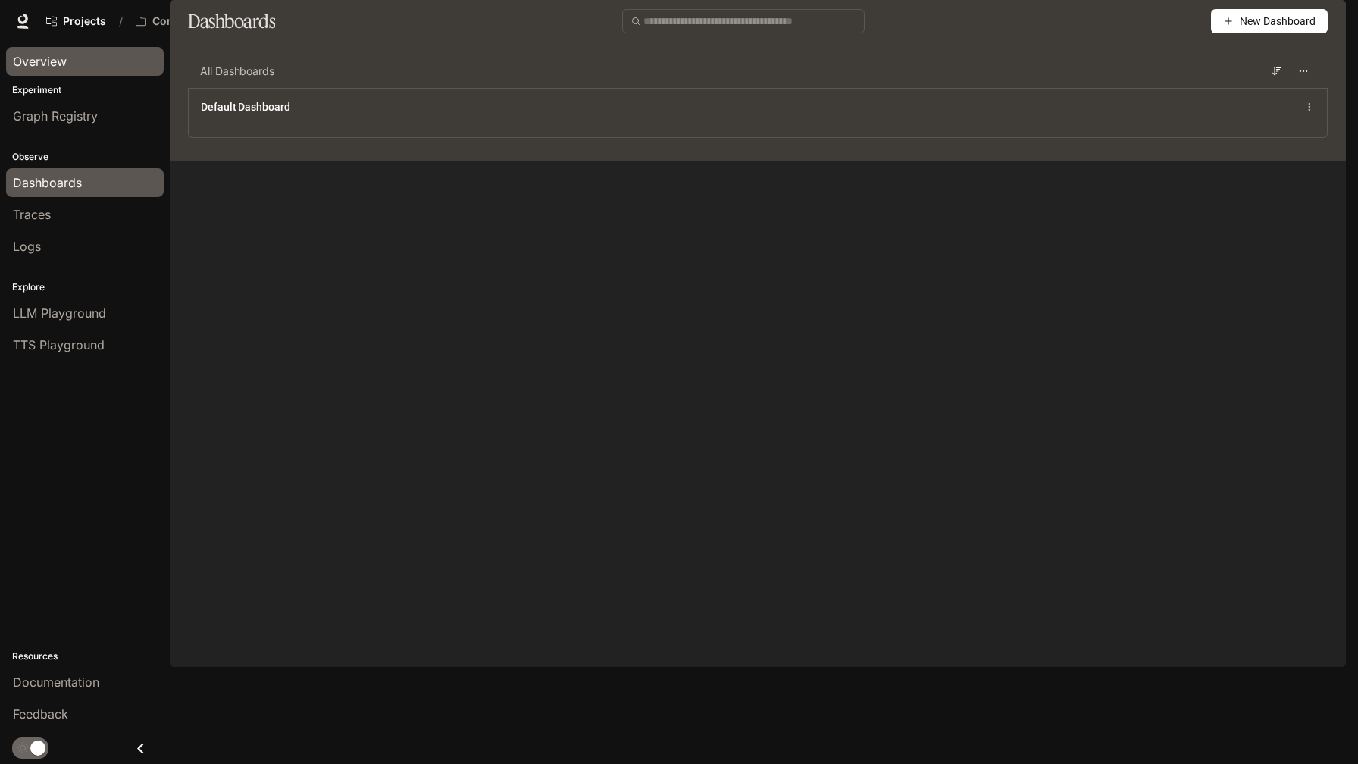 The image size is (1358, 764). What do you see at coordinates (231, 21) in the screenshot?
I see `h1: Dashboards` at bounding box center [231, 21].